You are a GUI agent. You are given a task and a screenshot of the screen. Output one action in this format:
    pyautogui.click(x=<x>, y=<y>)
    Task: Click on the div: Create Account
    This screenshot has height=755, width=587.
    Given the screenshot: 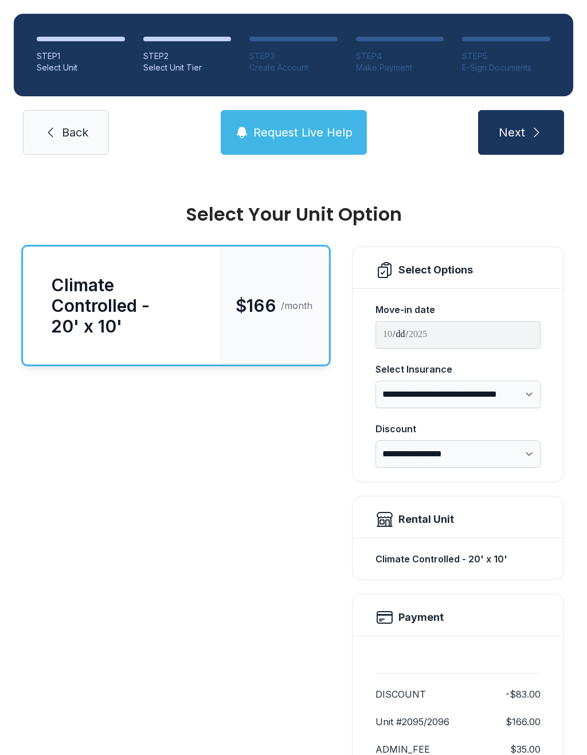 What is the action you would take?
    pyautogui.click(x=294, y=68)
    